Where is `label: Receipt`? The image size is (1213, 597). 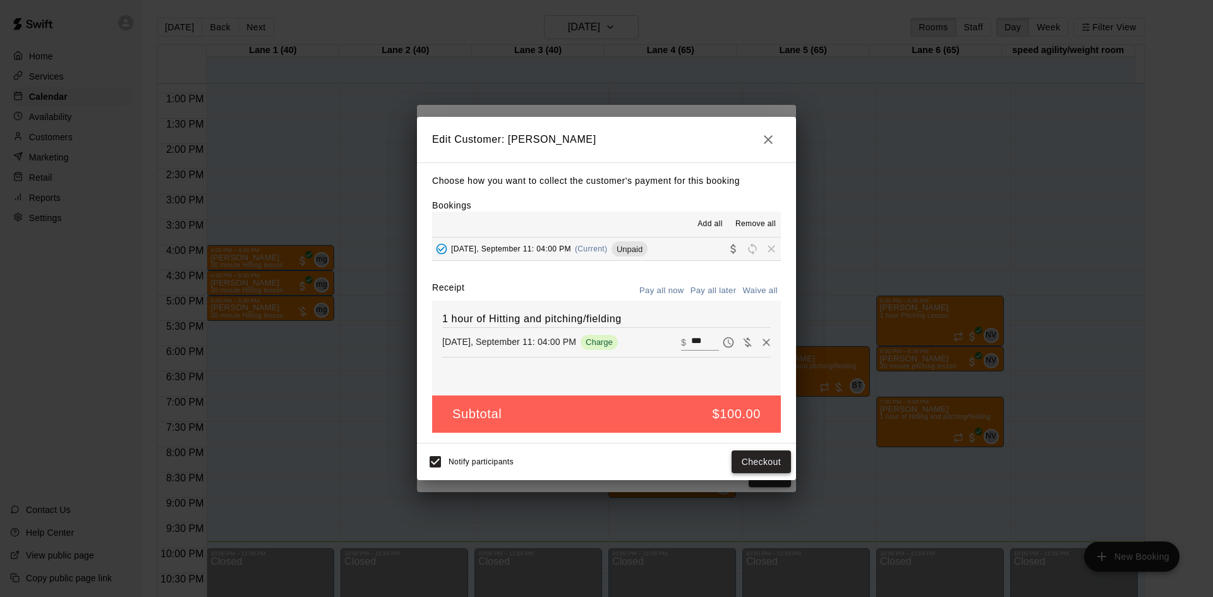 label: Receipt is located at coordinates (448, 291).